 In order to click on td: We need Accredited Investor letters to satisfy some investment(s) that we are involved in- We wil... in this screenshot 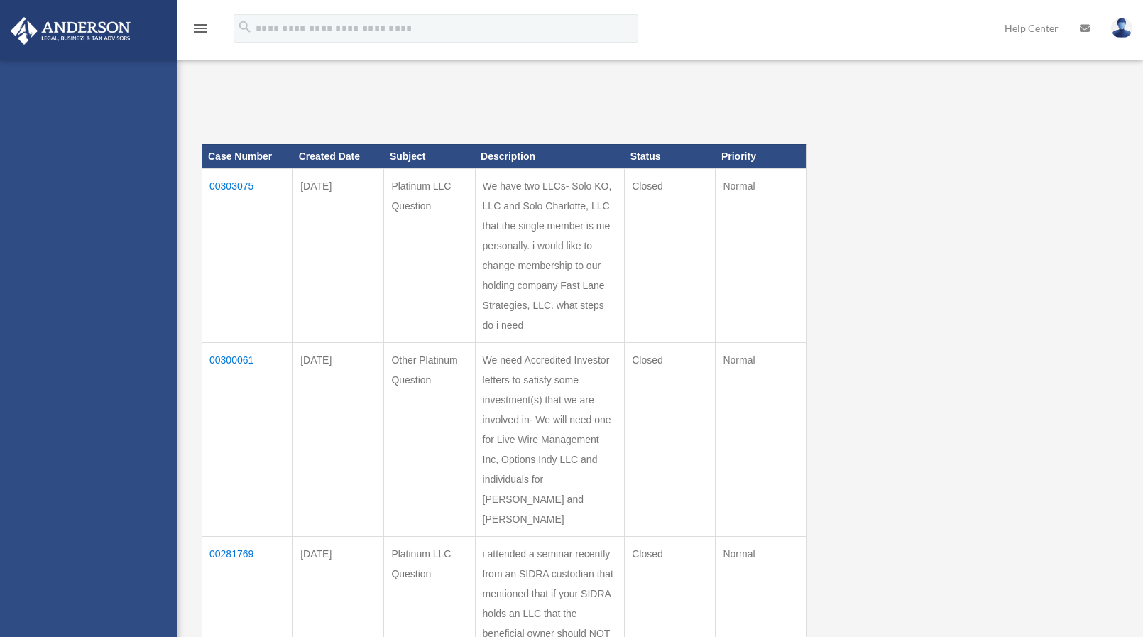, I will do `click(549, 439)`.